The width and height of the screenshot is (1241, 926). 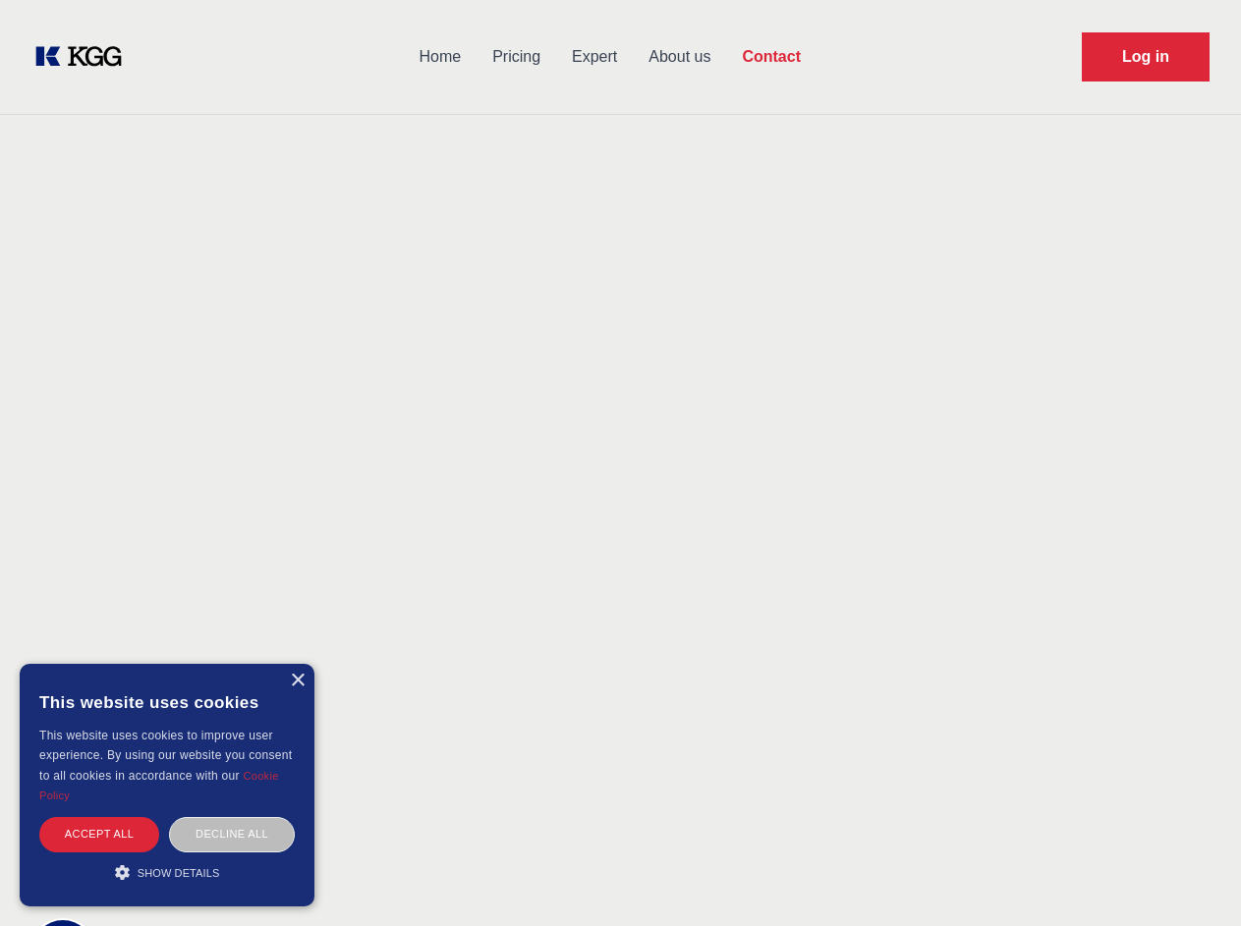 What do you see at coordinates (179, 873) in the screenshot?
I see `span: Show details` at bounding box center [179, 873].